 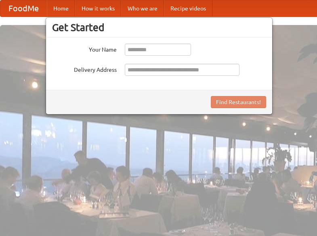 What do you see at coordinates (188, 8) in the screenshot?
I see `a: Recipe videos` at bounding box center [188, 8].